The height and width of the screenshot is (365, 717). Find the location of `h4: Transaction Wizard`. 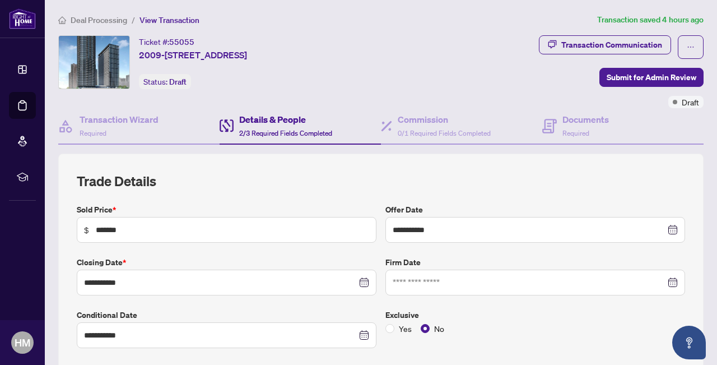

h4: Transaction Wizard is located at coordinates (119, 119).